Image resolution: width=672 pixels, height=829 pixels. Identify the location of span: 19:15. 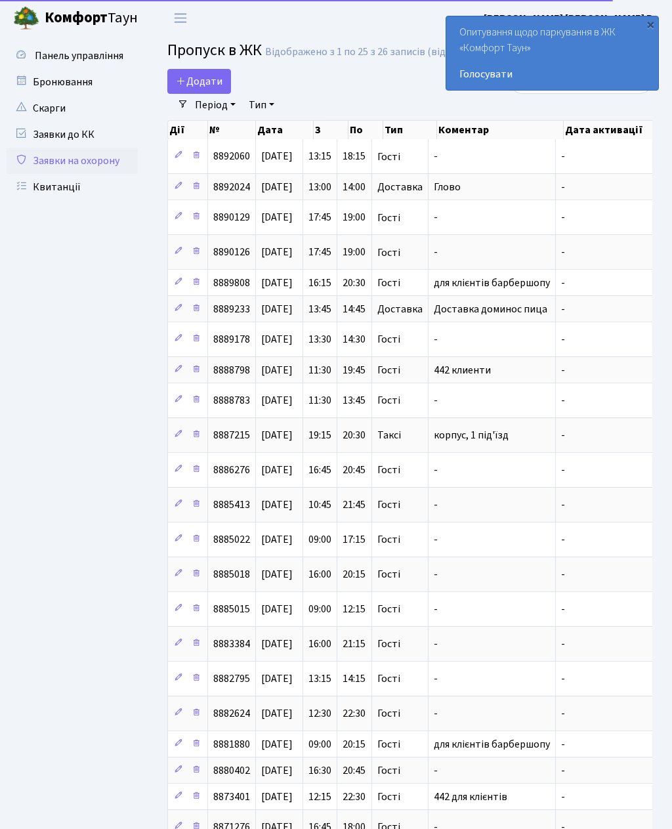
(320, 436).